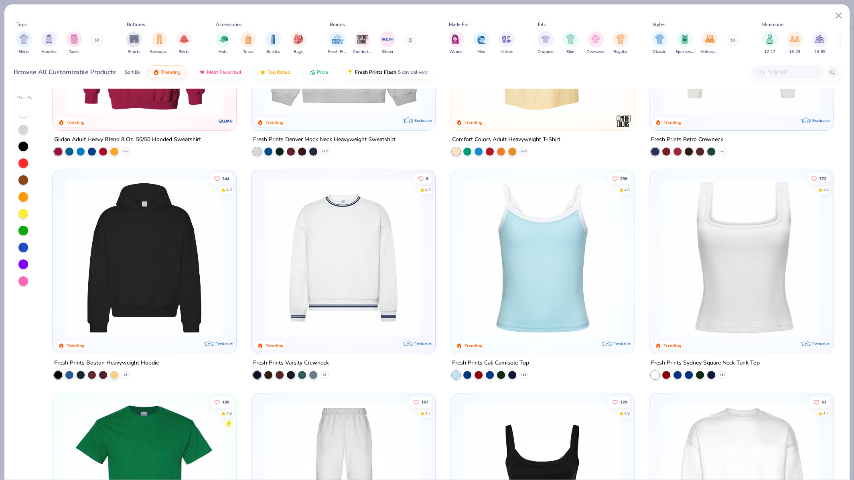  What do you see at coordinates (248, 43) in the screenshot?
I see `div: filter for Totes` at bounding box center [248, 43].